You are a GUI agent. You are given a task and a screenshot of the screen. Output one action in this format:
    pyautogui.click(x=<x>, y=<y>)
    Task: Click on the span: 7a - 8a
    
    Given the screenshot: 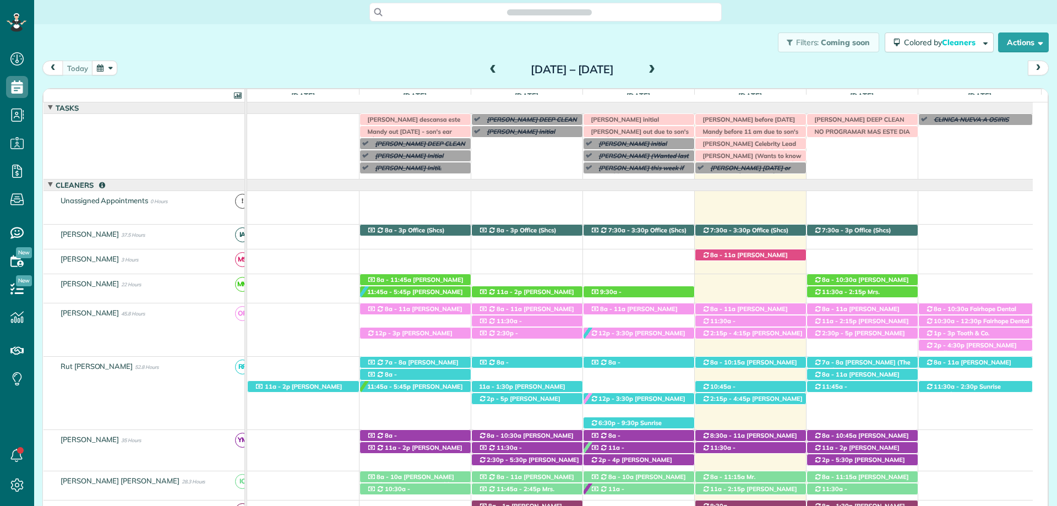 What is the action you would take?
    pyautogui.click(x=395, y=362)
    